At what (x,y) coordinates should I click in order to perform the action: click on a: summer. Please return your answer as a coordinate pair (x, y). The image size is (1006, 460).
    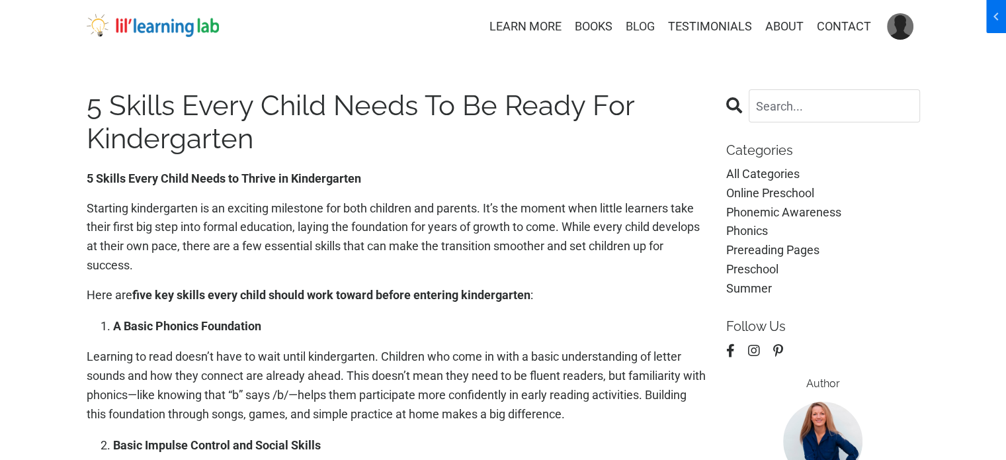
    Looking at the image, I should click on (823, 288).